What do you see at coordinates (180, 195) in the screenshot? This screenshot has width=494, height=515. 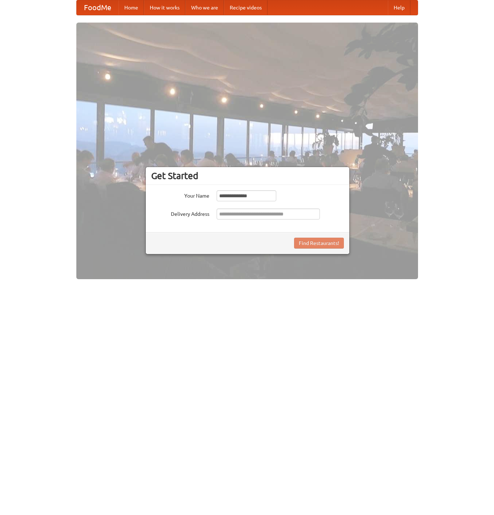 I see `label: Your Name` at bounding box center [180, 195].